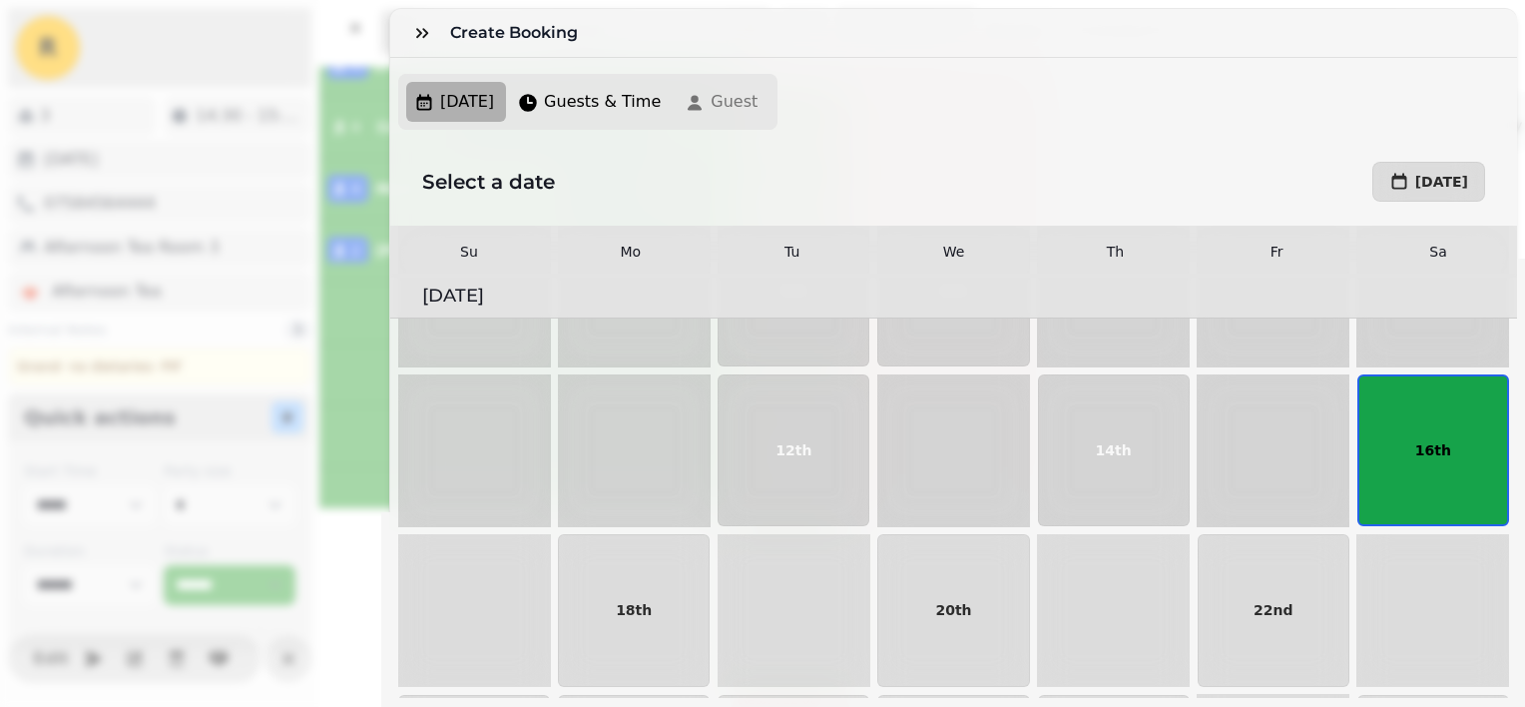 Image resolution: width=1525 pixels, height=707 pixels. I want to click on button: 20th, so click(953, 610).